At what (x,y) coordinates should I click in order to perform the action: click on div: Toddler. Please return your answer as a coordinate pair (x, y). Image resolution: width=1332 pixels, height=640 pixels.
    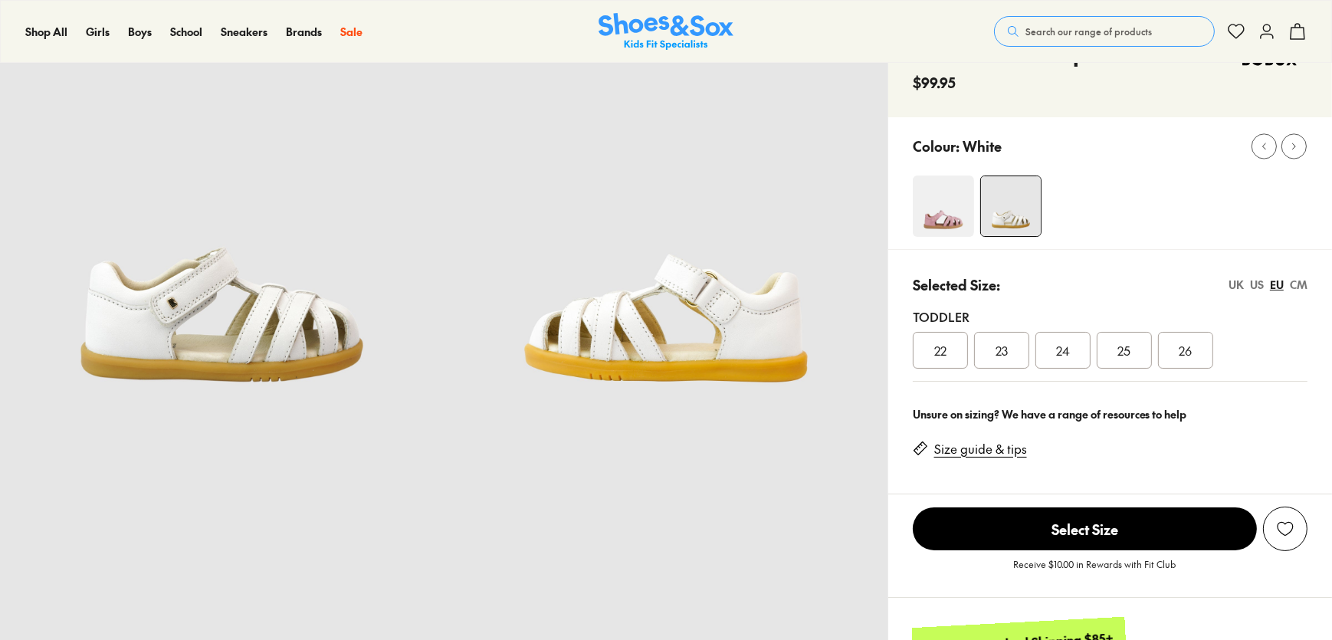
    Looking at the image, I should click on (1110, 316).